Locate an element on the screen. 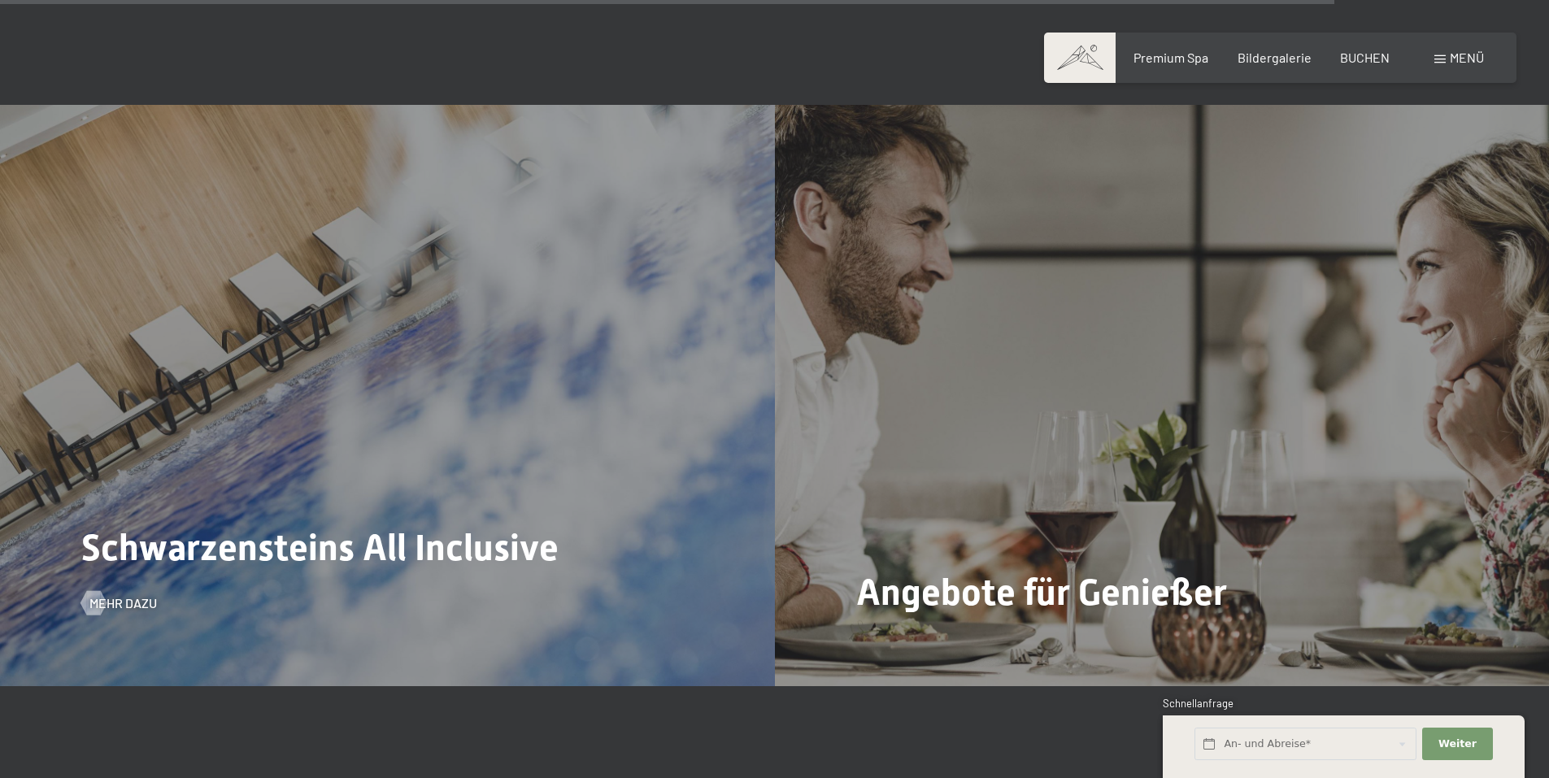 The image size is (1549, 778). span: Menü is located at coordinates (1467, 57).